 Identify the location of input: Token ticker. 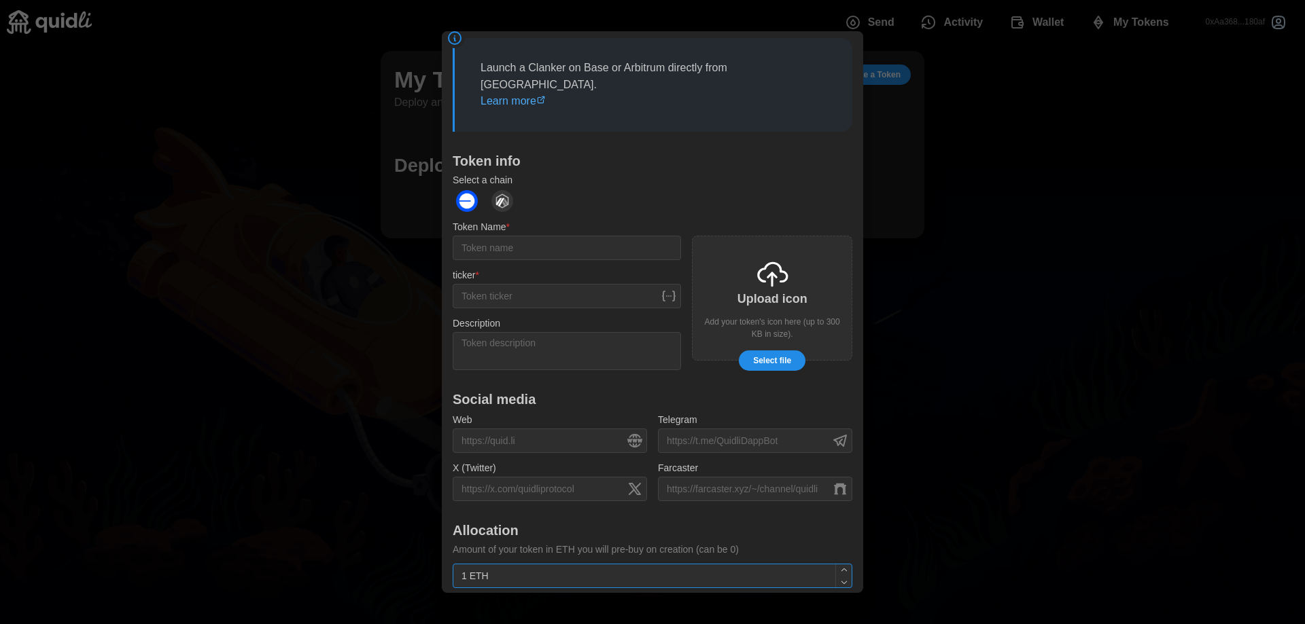
(567, 296).